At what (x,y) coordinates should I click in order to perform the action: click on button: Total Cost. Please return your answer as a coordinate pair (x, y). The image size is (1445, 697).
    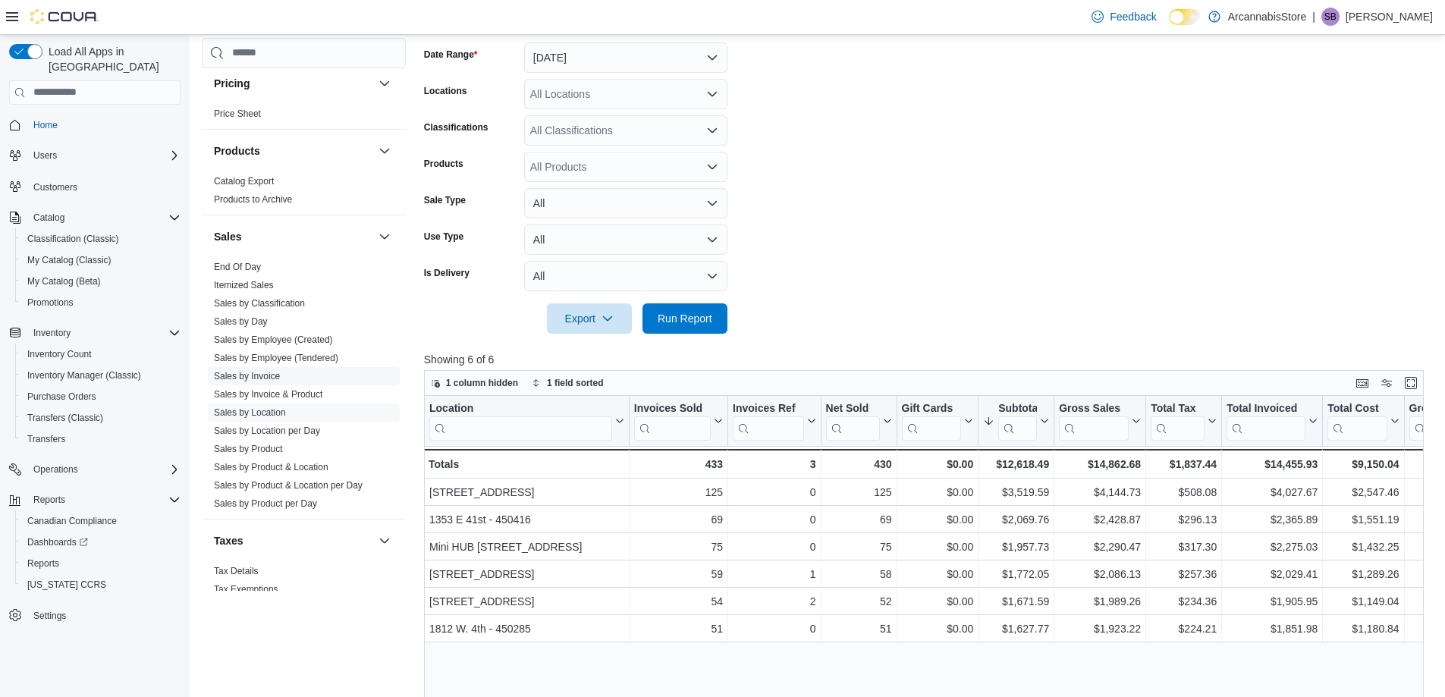
    Looking at the image, I should click on (1363, 421).